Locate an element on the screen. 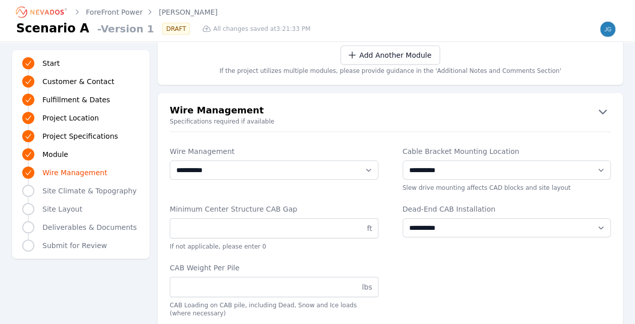 This screenshot has height=324, width=635. span: Start is located at coordinates (51, 63).